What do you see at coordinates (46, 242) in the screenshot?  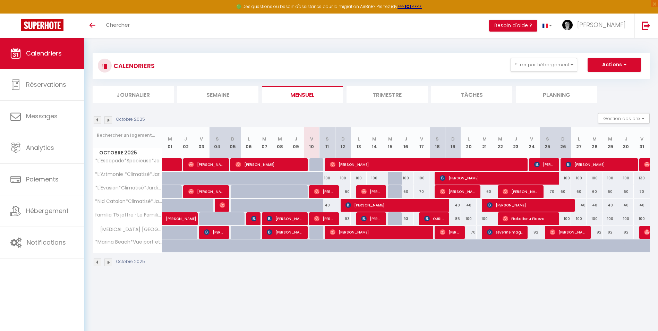 I see `span: Notifications` at bounding box center [46, 242].